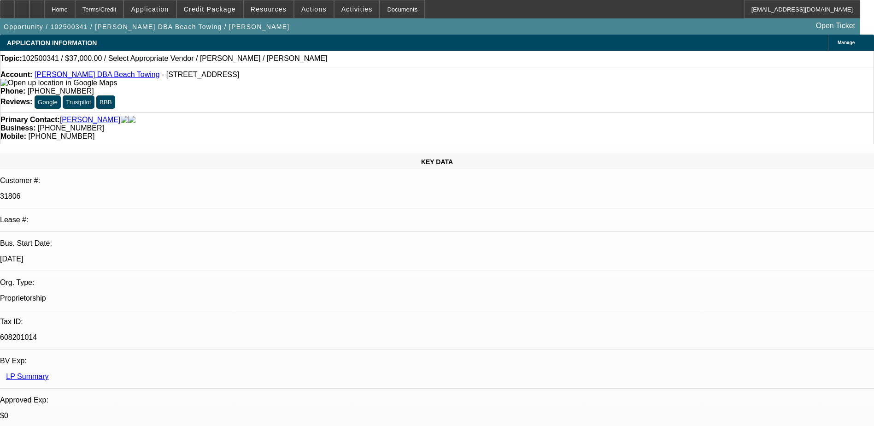 The height and width of the screenshot is (426, 874). Describe the element at coordinates (13, 91) in the screenshot. I see `strong: Phone:` at that location.